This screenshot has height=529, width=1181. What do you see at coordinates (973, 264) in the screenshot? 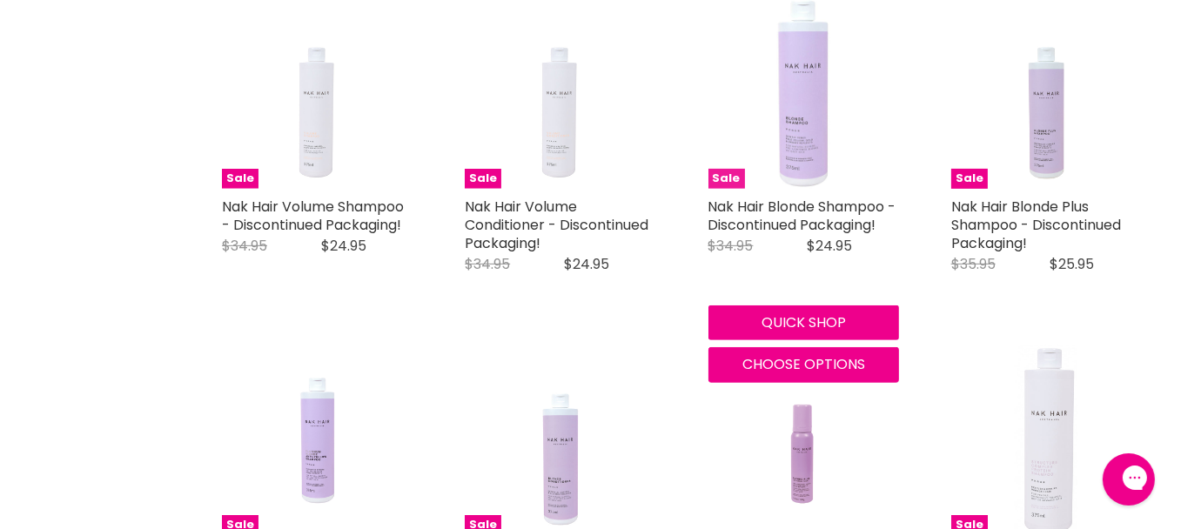
I see `span: $35.95` at bounding box center [973, 264].